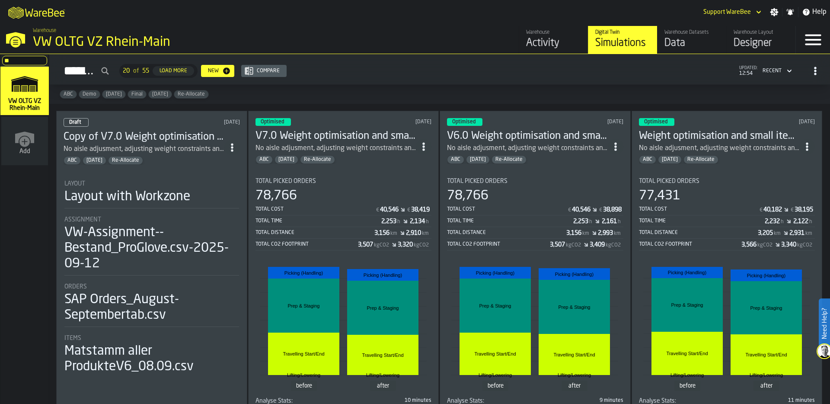  What do you see at coordinates (202, 122) in the screenshot?
I see `div: Updated: 18/09/2025, 11:58:16 Created: 18/09/2025, 11:58:16` at bounding box center [202, 122].